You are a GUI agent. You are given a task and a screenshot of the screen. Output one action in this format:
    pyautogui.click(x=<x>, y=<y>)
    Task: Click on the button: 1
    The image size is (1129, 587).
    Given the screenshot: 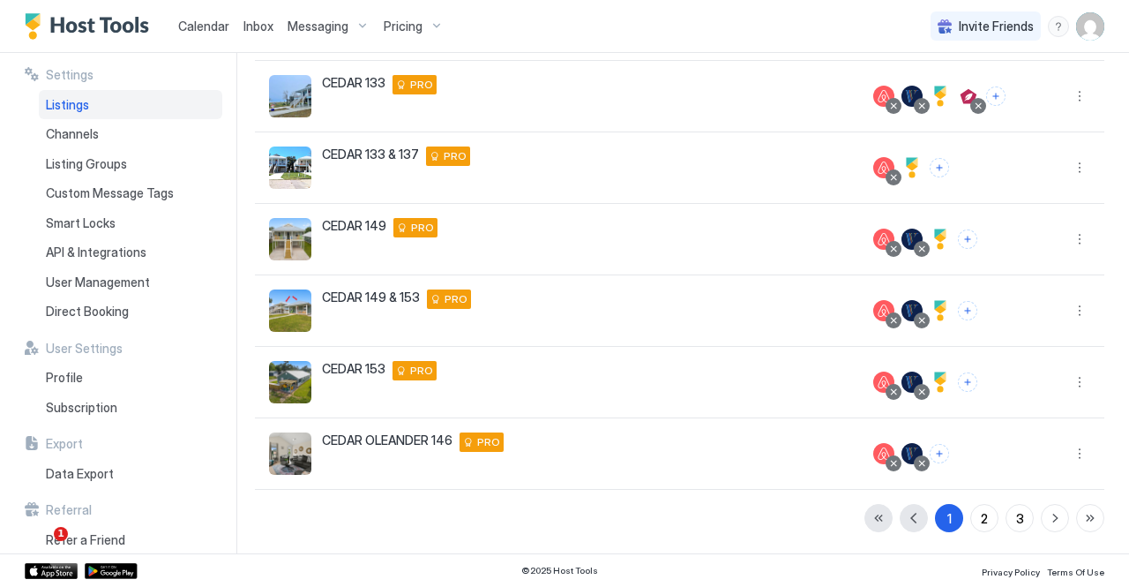 What is the action you would take?
    pyautogui.click(x=949, y=518)
    